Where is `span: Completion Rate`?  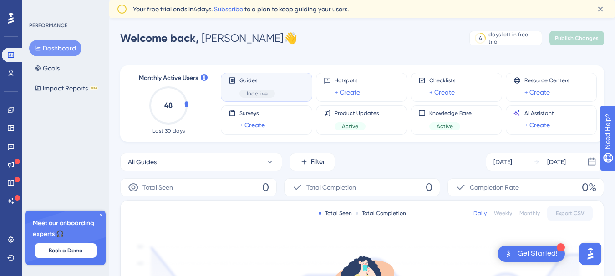
span: Completion Rate is located at coordinates (495, 188).